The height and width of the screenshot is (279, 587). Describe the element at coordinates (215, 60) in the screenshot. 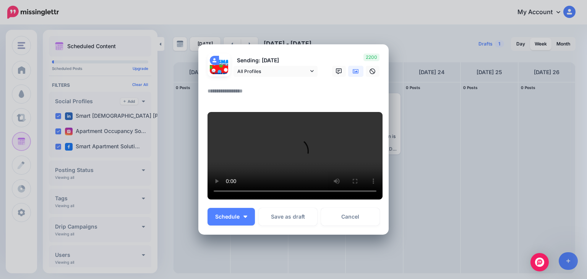

I see `img: user_default_image.png` at that location.